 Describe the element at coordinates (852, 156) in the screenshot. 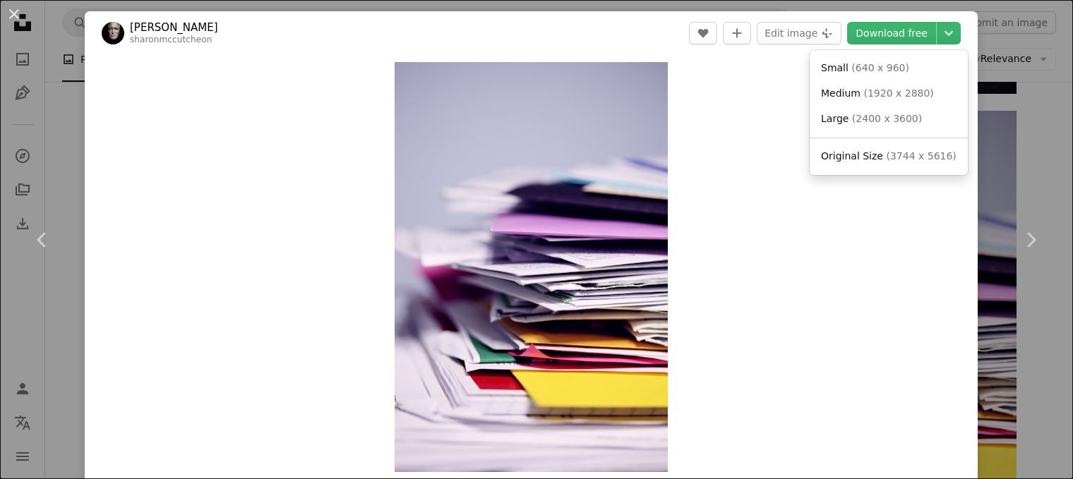

I see `span: Original Size` at that location.